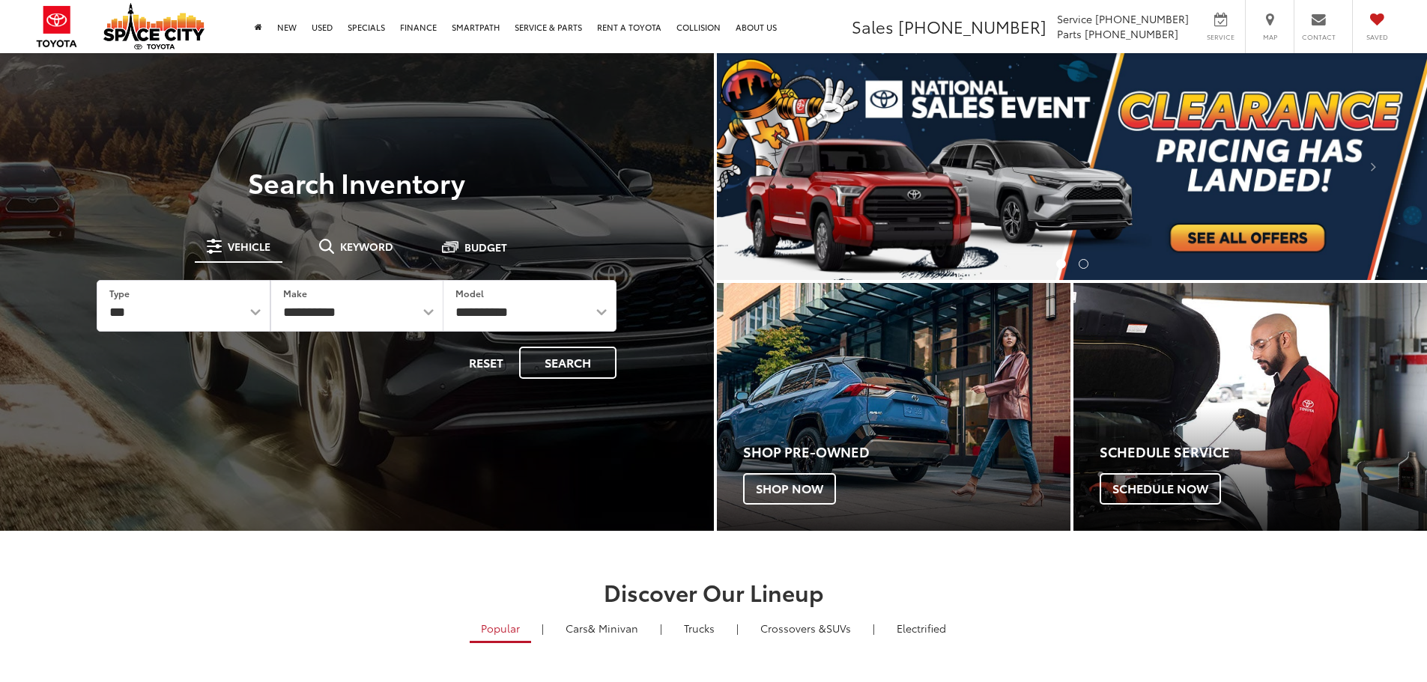  Describe the element at coordinates (613, 628) in the screenshot. I see `span: & Minivan` at that location.